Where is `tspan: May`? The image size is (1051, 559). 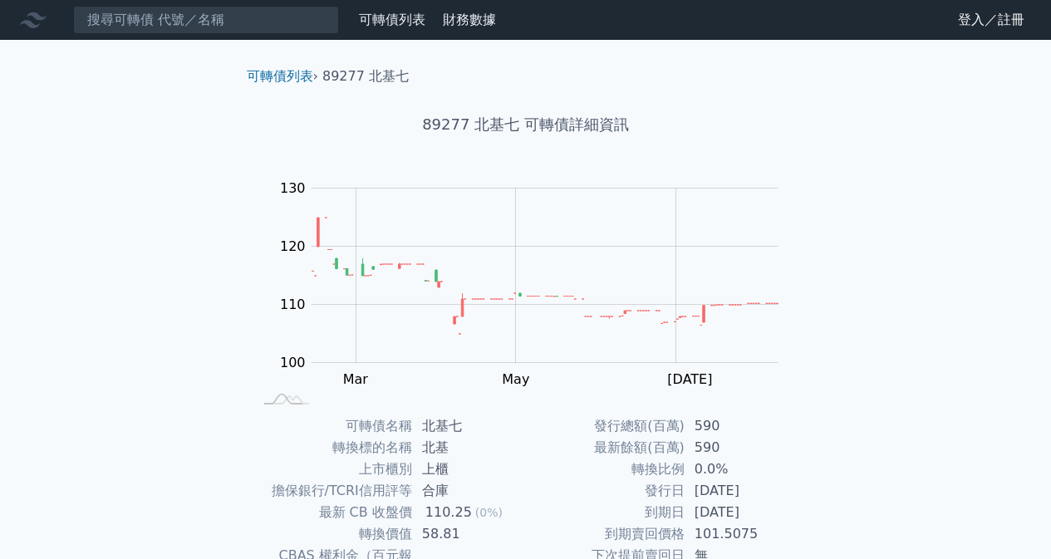 tspan: May is located at coordinates (515, 379).